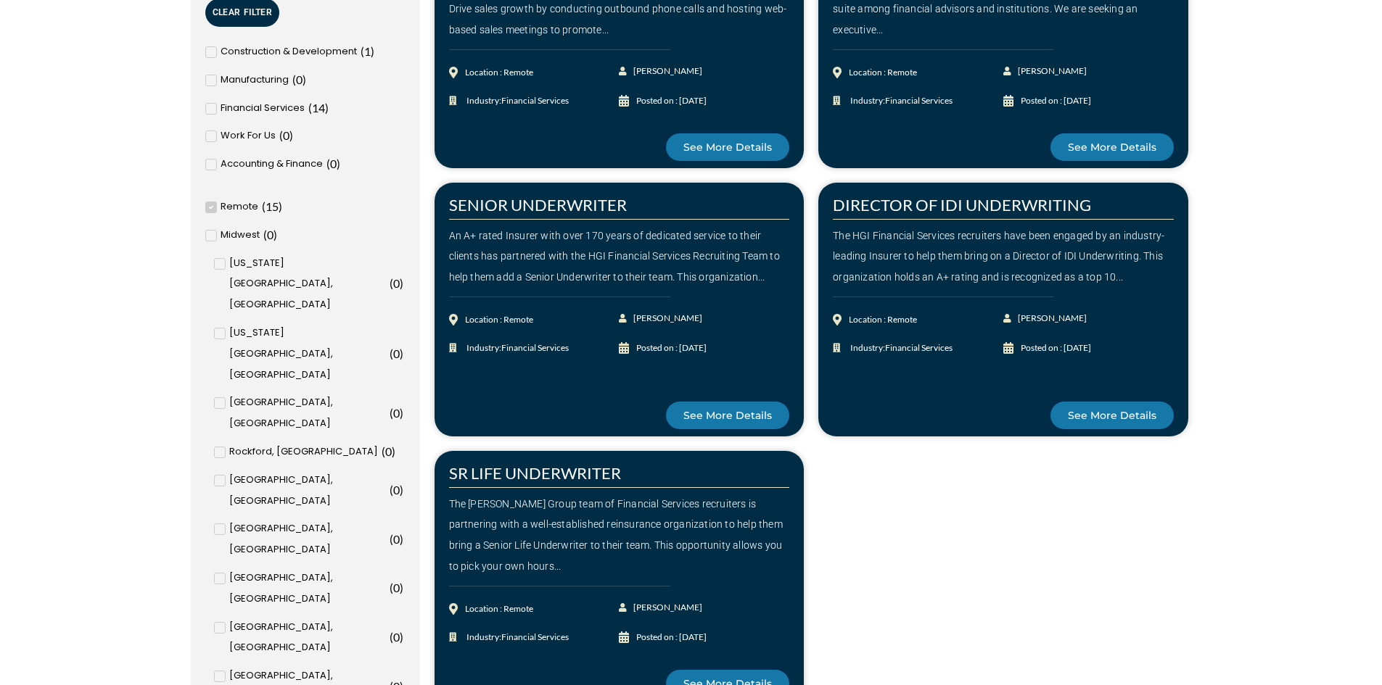  What do you see at coordinates (535, 473) in the screenshot?
I see `a: SR LIFE UNDERWRITER` at bounding box center [535, 473].